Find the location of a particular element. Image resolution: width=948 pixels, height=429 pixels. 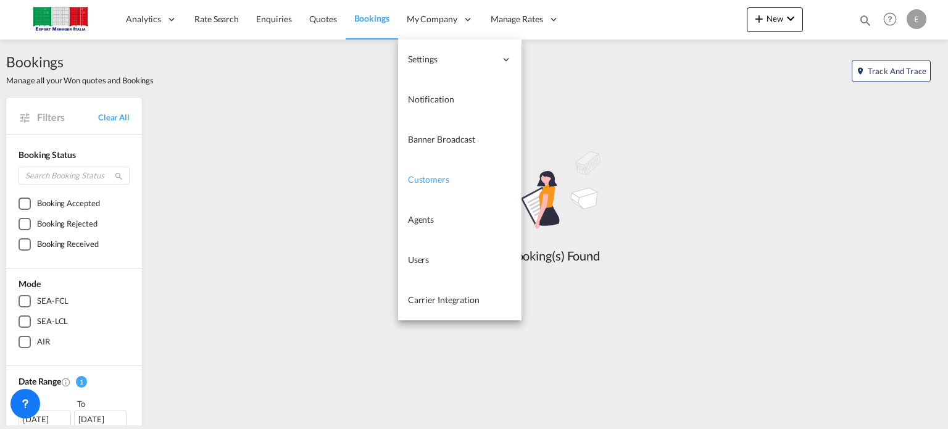

span: My Company is located at coordinates (432, 19).